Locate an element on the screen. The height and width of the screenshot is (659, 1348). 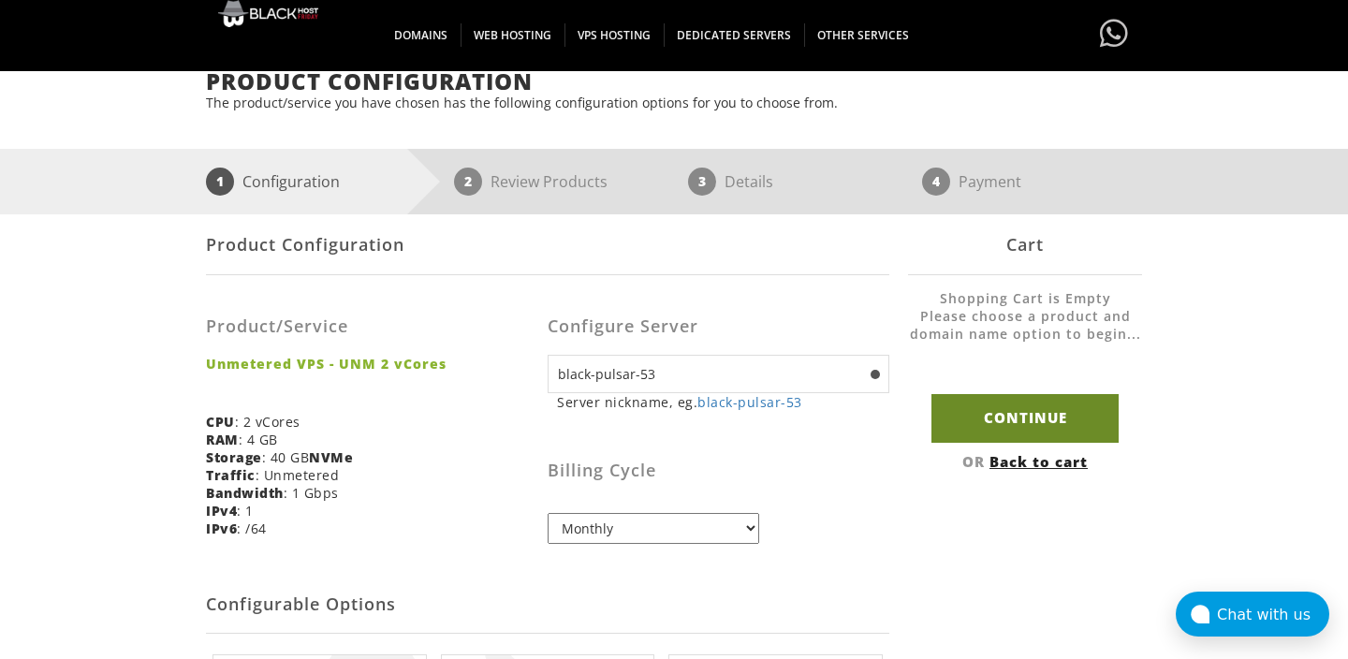
b: NVMe is located at coordinates (331, 457).